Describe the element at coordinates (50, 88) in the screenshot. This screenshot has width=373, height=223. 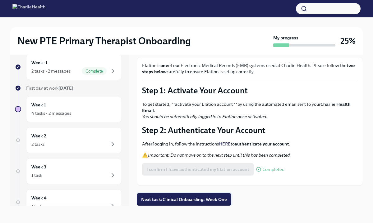
I see `span: First day at work` at that location.